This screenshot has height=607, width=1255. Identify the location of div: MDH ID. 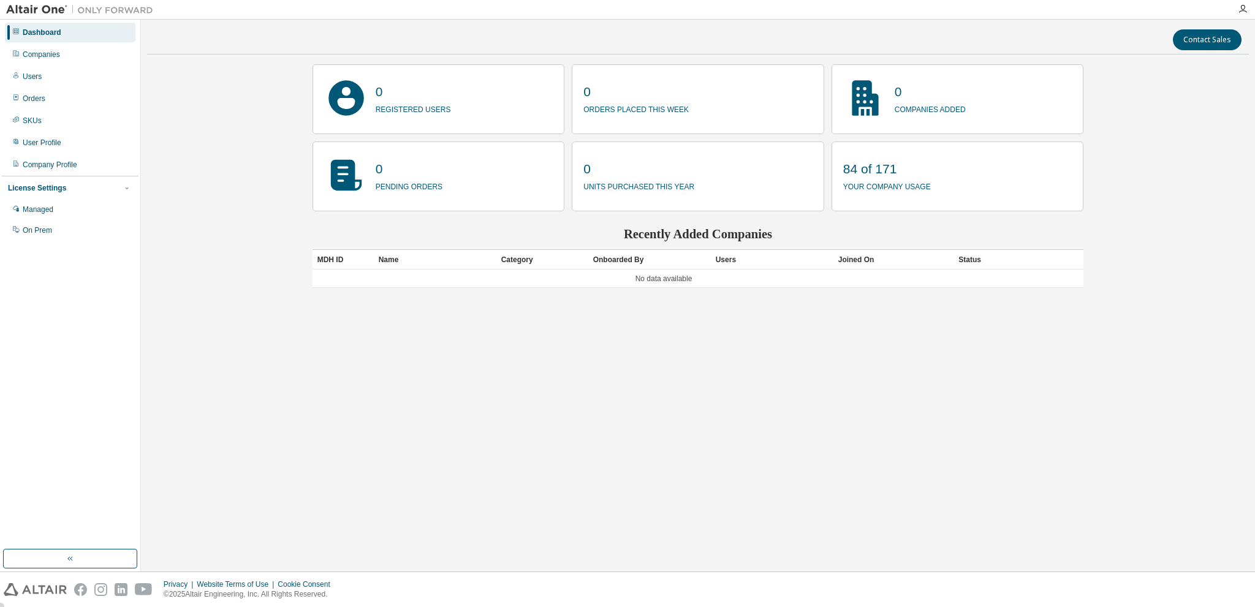
(343, 260).